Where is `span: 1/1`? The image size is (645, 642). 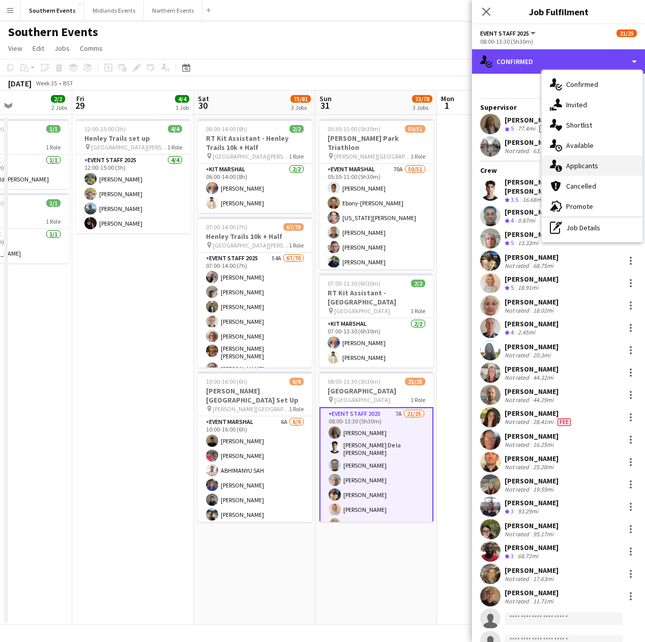
span: 1/1 is located at coordinates (53, 129).